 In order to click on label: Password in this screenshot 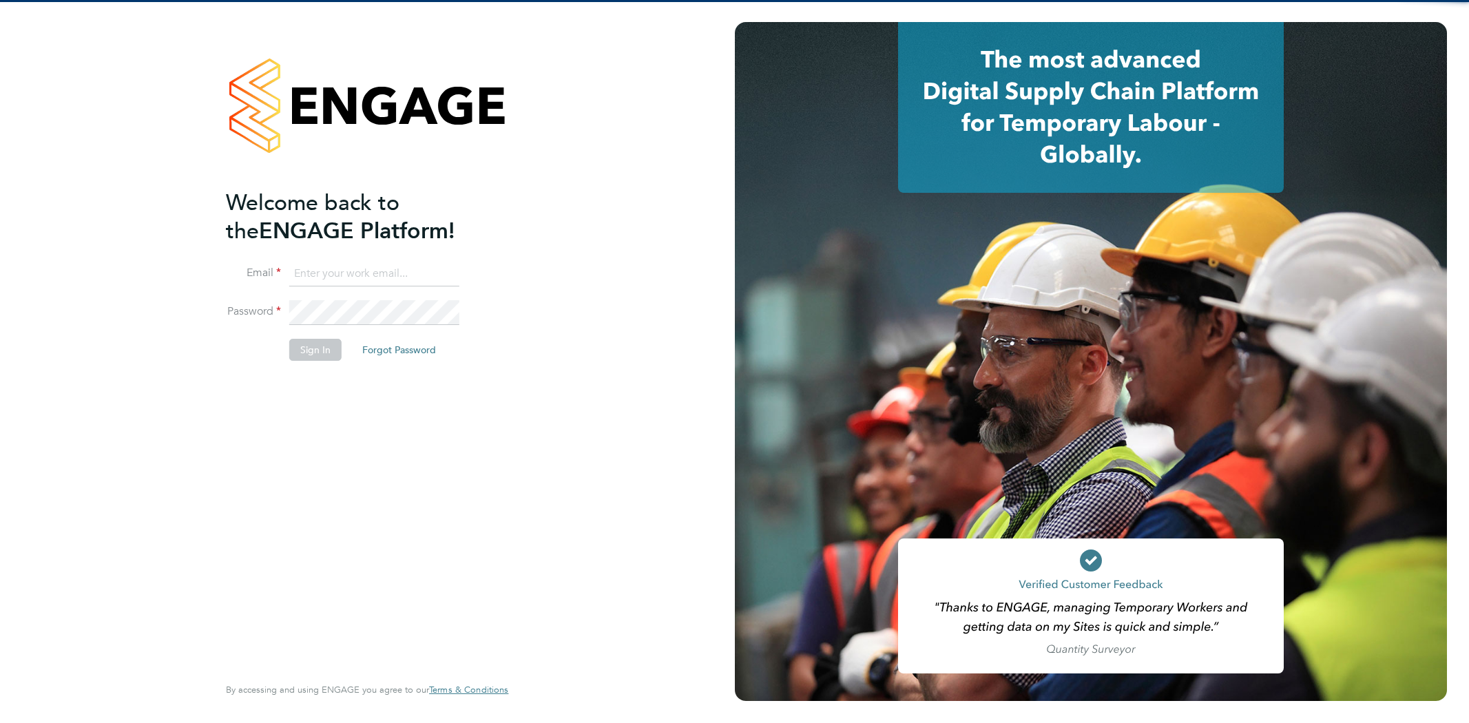, I will do `click(253, 311)`.